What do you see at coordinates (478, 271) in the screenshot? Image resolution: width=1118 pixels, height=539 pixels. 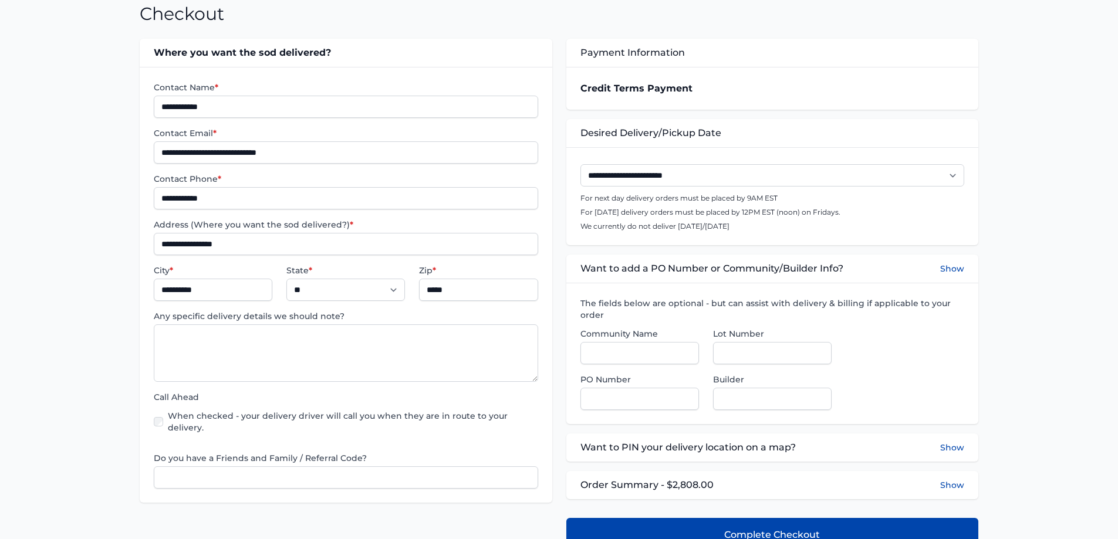 I see `label: Zip` at bounding box center [478, 271].